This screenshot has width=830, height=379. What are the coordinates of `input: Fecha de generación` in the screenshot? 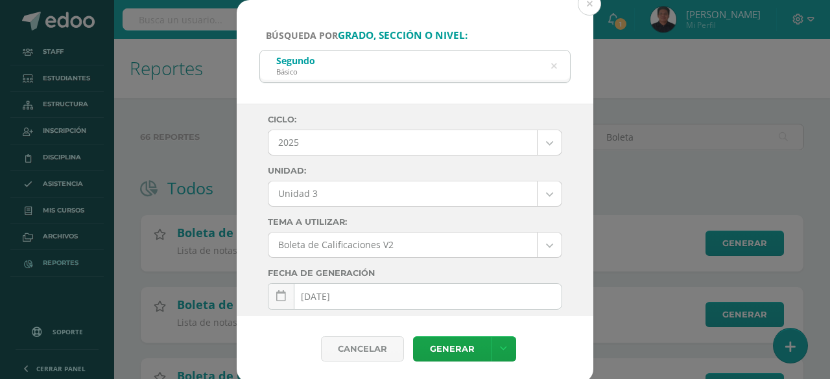 It's located at (415, 296).